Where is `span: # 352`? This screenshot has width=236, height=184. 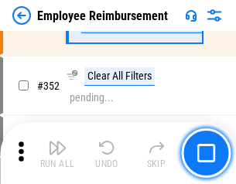 span: # 352 is located at coordinates (48, 86).